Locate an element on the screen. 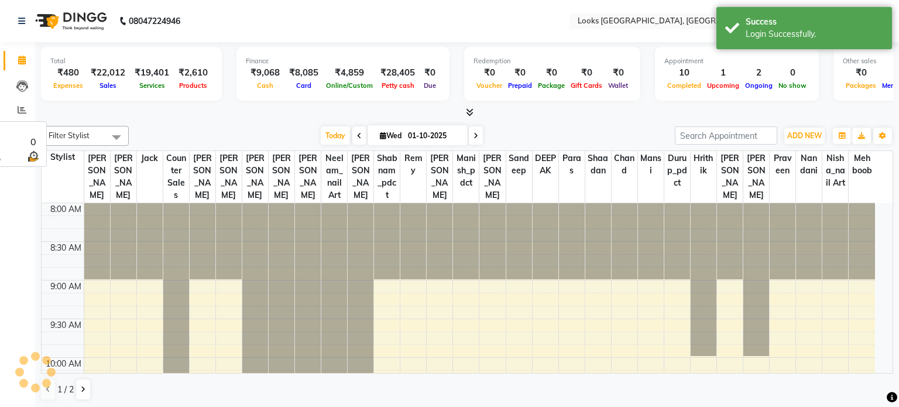 This screenshot has width=899, height=407. span: Shaadan is located at coordinates (598, 164).